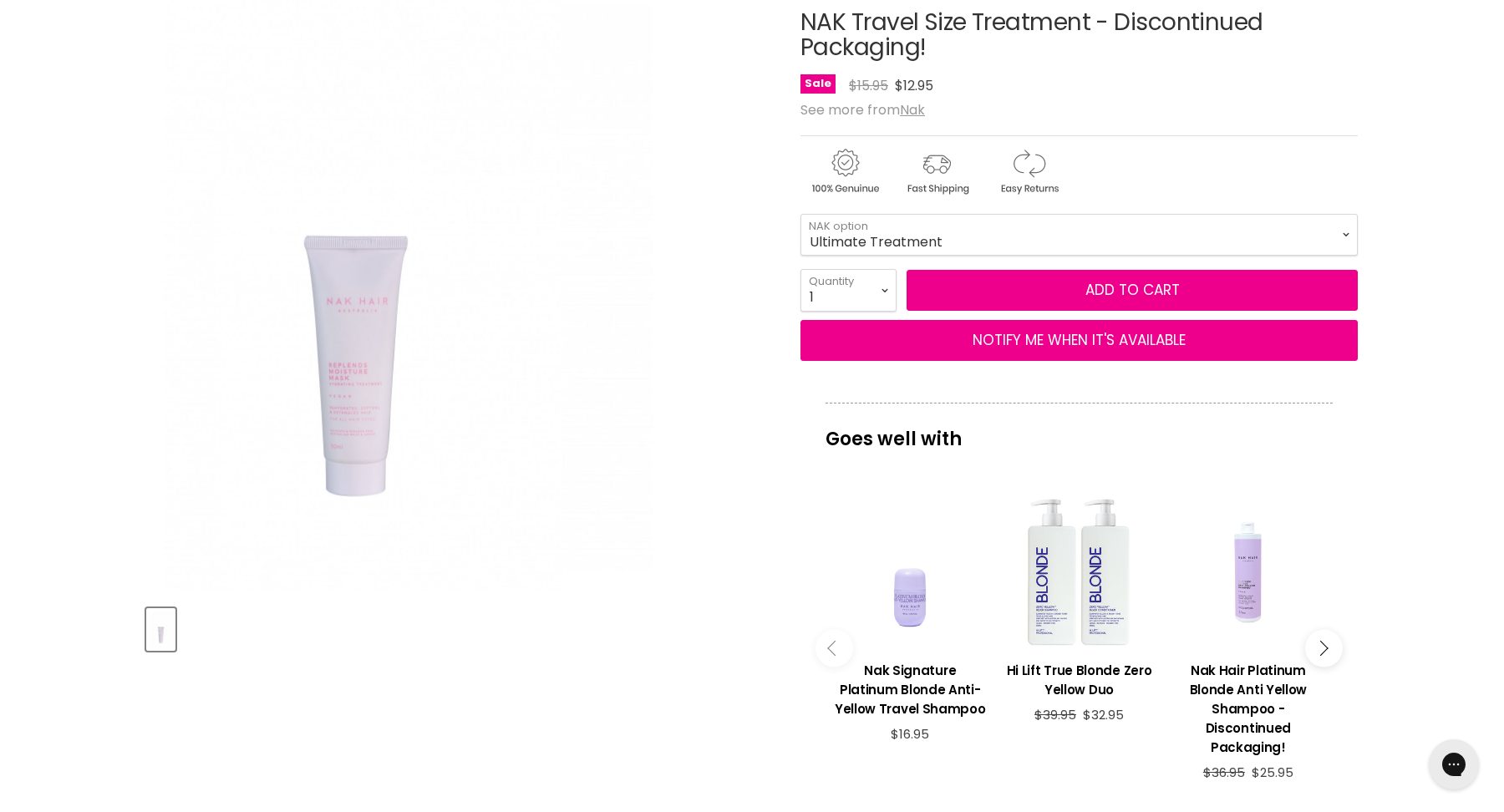 The height and width of the screenshot is (812, 1504). What do you see at coordinates (1079, 341) in the screenshot?
I see `button: NOTIFY ME WHEN IT'S AVAILABLE` at bounding box center [1079, 341].